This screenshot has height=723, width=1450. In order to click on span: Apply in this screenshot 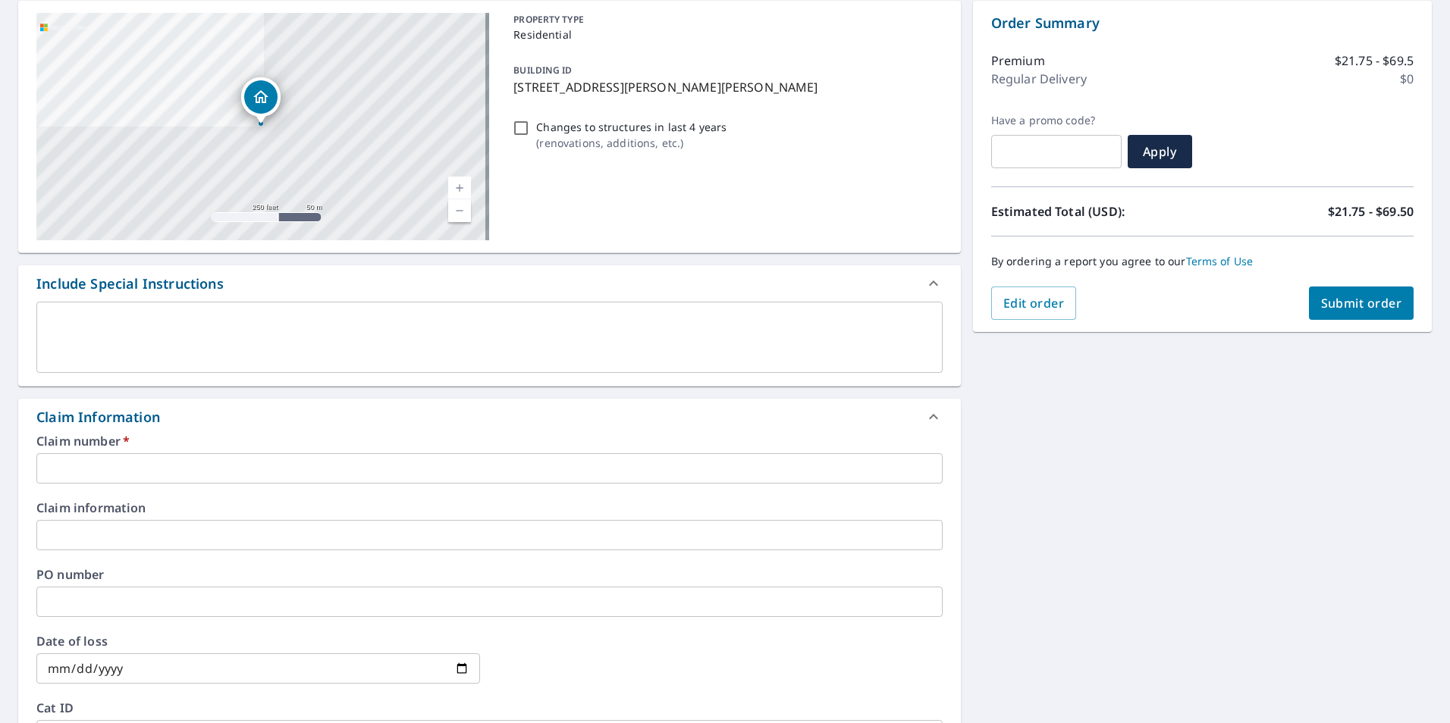, I will do `click(1159, 152)`.